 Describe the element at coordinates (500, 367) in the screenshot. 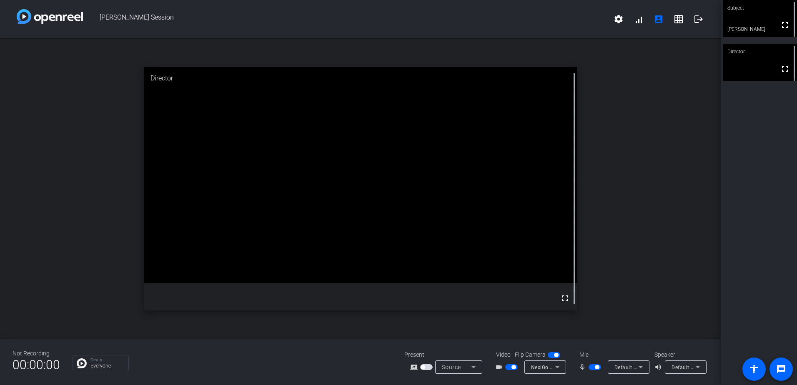

I see `mat-icon: videocam_outline` at that location.